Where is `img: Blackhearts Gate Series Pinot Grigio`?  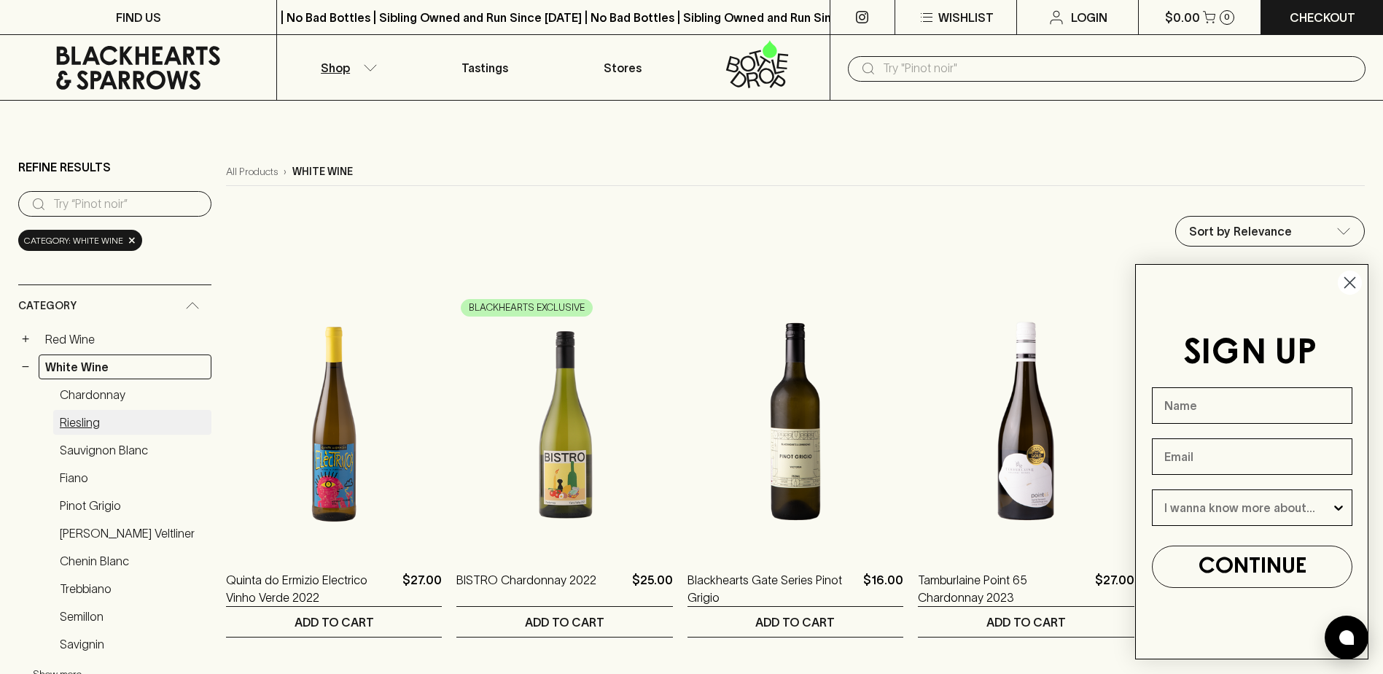 img: Blackhearts Gate Series Pinot Grigio is located at coordinates (795, 421).